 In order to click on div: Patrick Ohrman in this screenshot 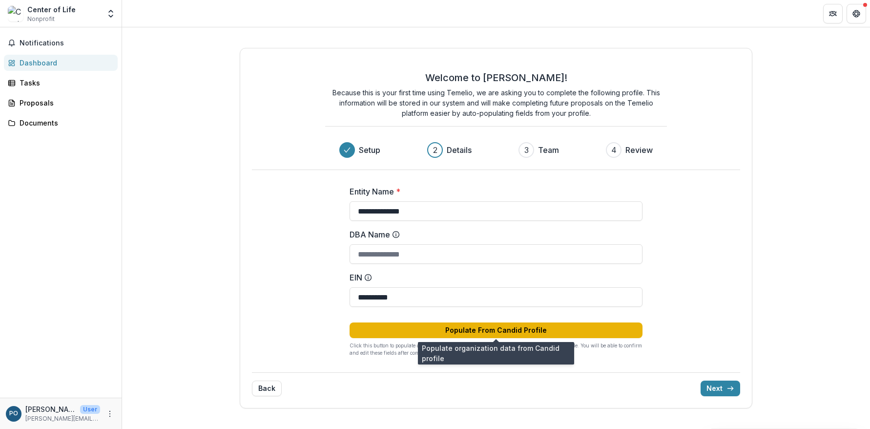, I will do `click(14, 413)`.